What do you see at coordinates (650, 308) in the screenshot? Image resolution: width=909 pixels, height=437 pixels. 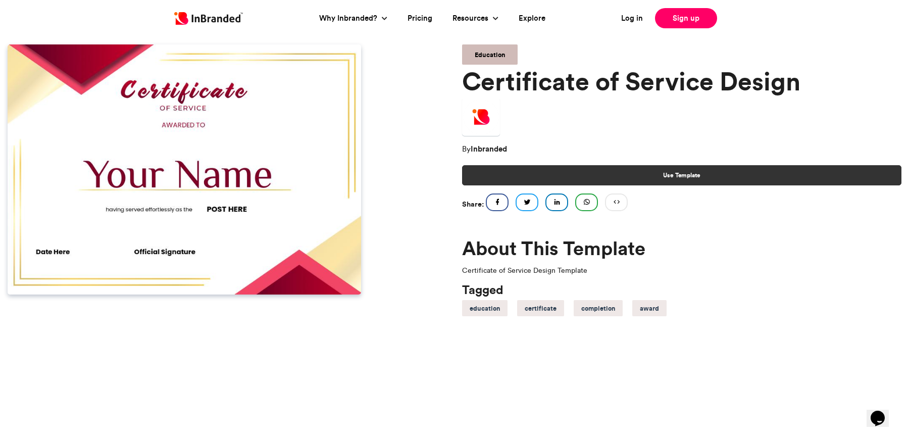 I see `h5: award` at bounding box center [650, 308].